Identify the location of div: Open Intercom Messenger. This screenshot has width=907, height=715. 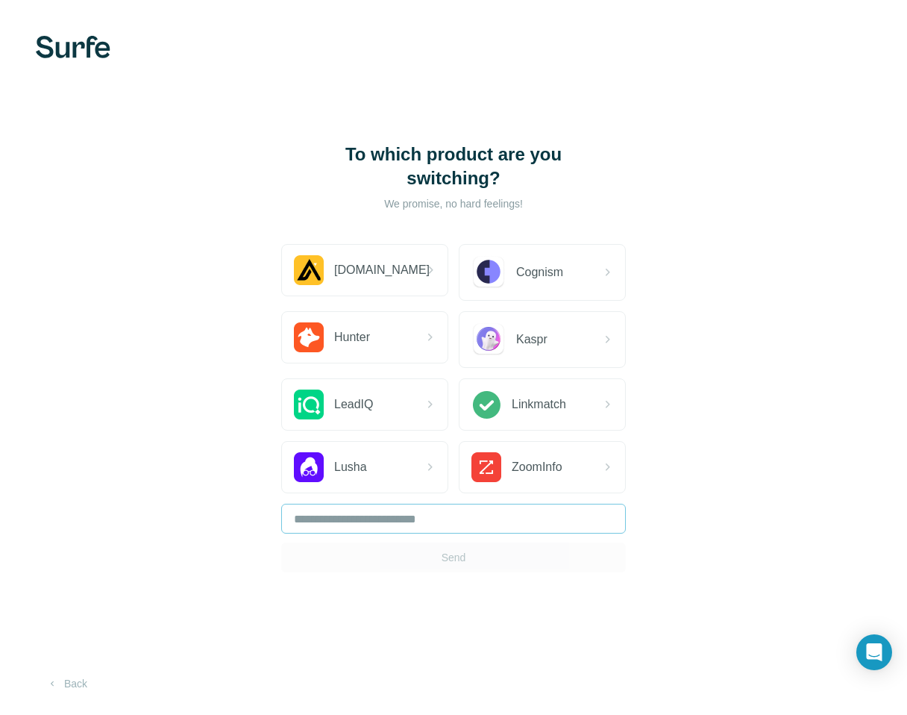
(874, 652).